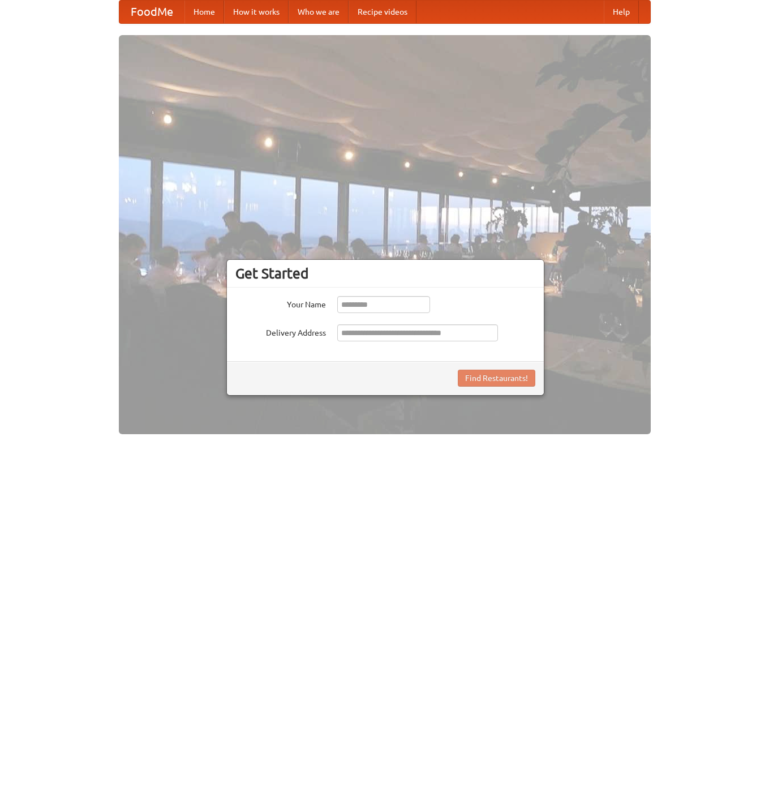 The height and width of the screenshot is (801, 769). Describe the element at coordinates (256, 12) in the screenshot. I see `a: How it works` at that location.